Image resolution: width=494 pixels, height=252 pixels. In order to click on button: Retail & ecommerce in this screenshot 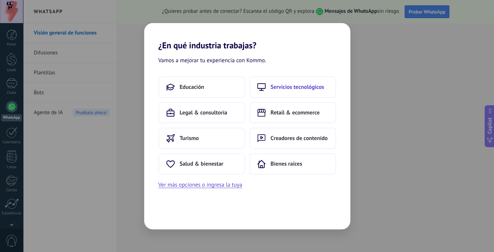, I will do `click(293, 113)`.